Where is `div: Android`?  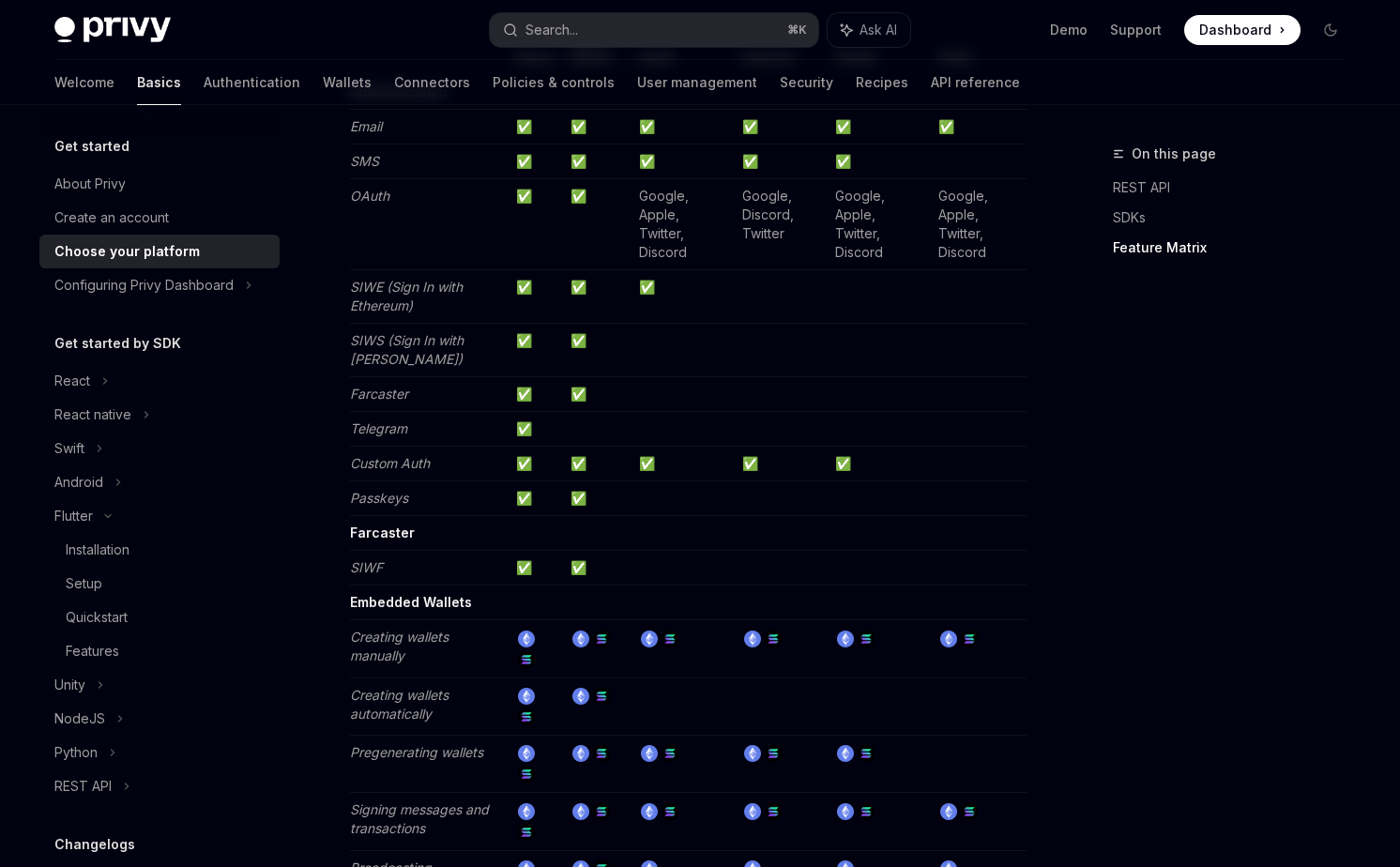 div: Android is located at coordinates (79, 482).